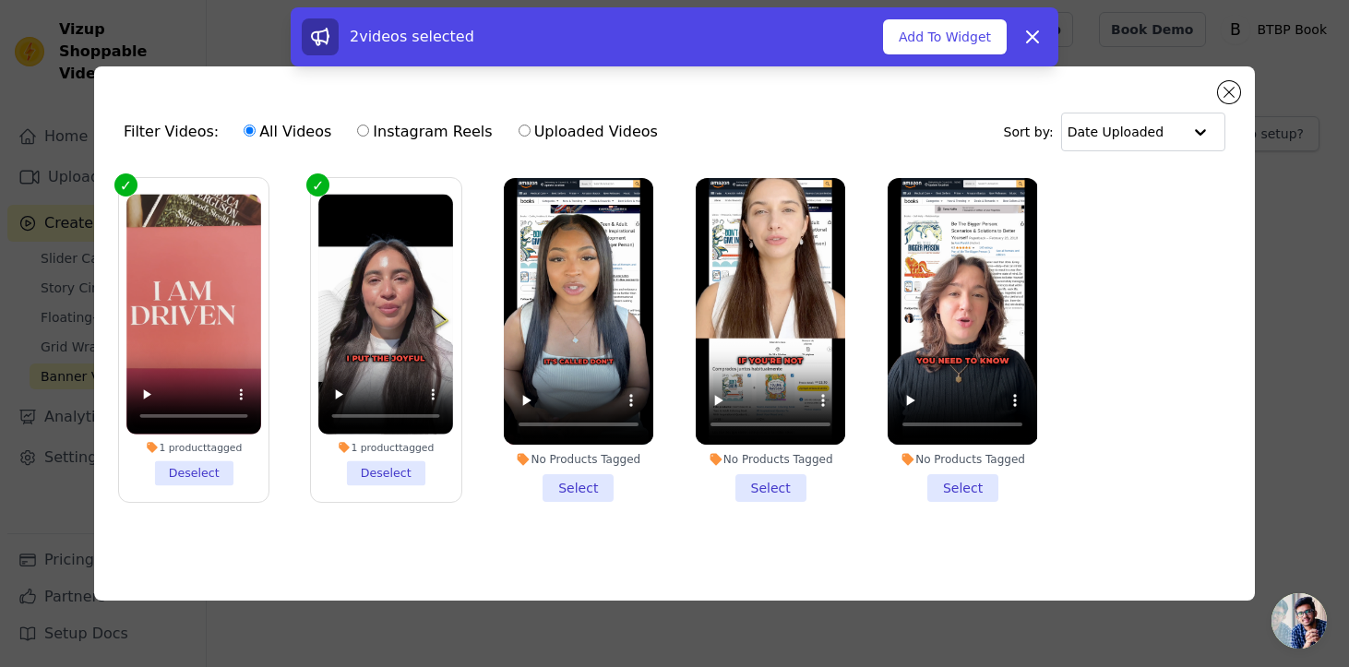  I want to click on div: Sort by:, so click(1115, 132).